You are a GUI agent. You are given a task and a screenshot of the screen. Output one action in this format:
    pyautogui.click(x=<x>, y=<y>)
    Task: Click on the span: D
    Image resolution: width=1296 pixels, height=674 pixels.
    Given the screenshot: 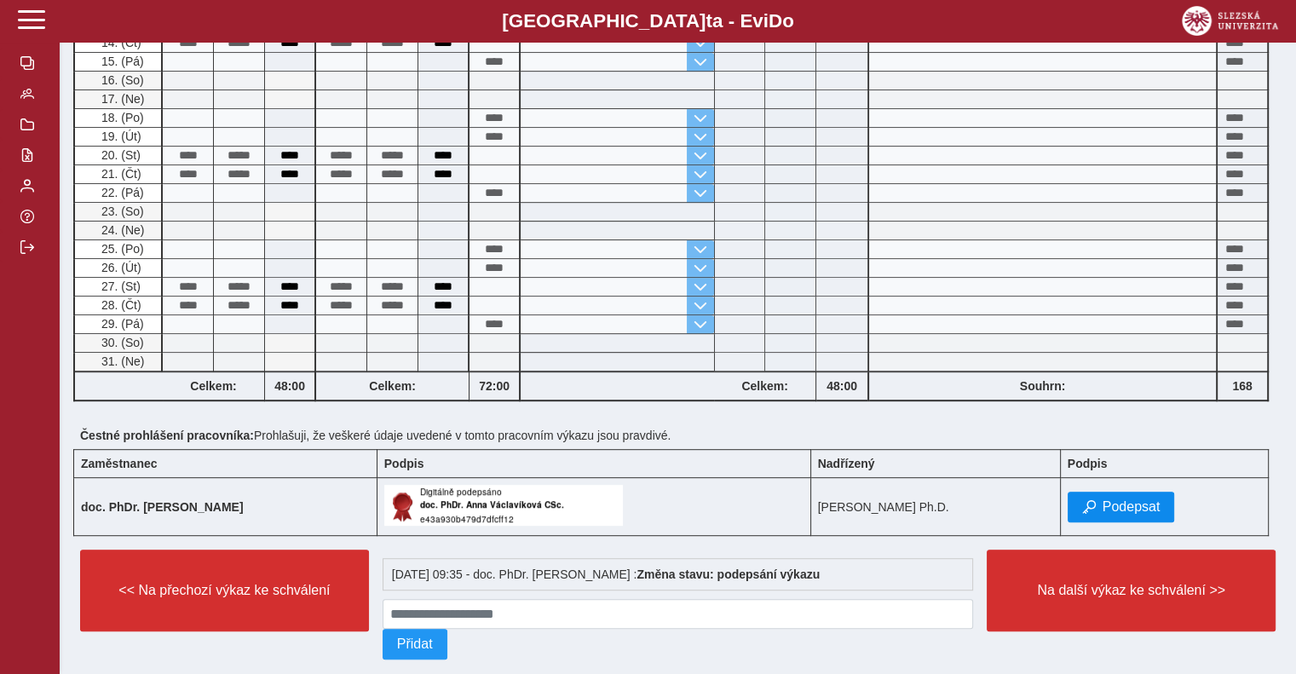 What is the action you would take?
    pyautogui.click(x=775, y=20)
    